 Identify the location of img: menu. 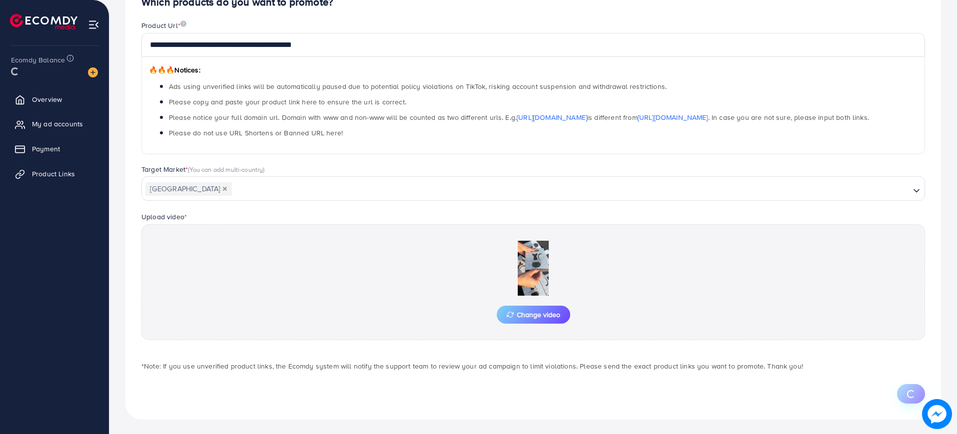
(93, 24).